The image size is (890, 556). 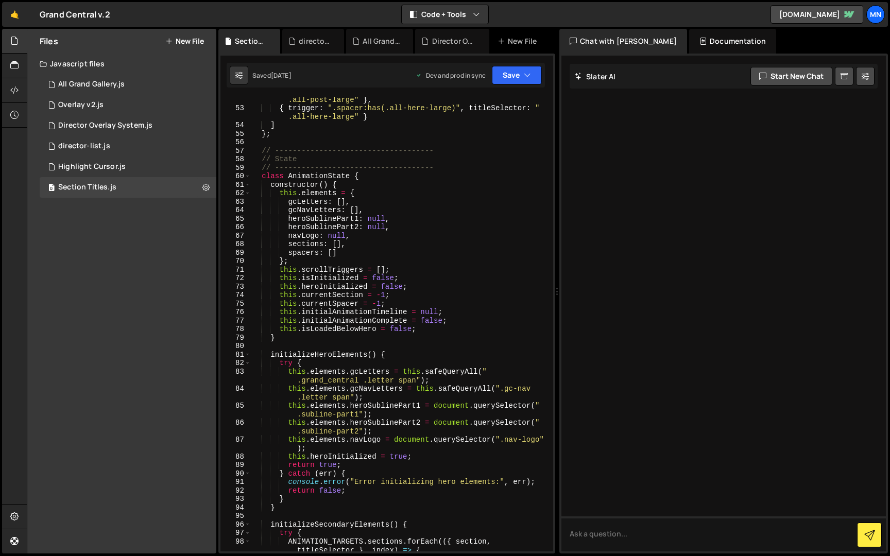 What do you see at coordinates (235, 499) in the screenshot?
I see `div: 93` at bounding box center [235, 499].